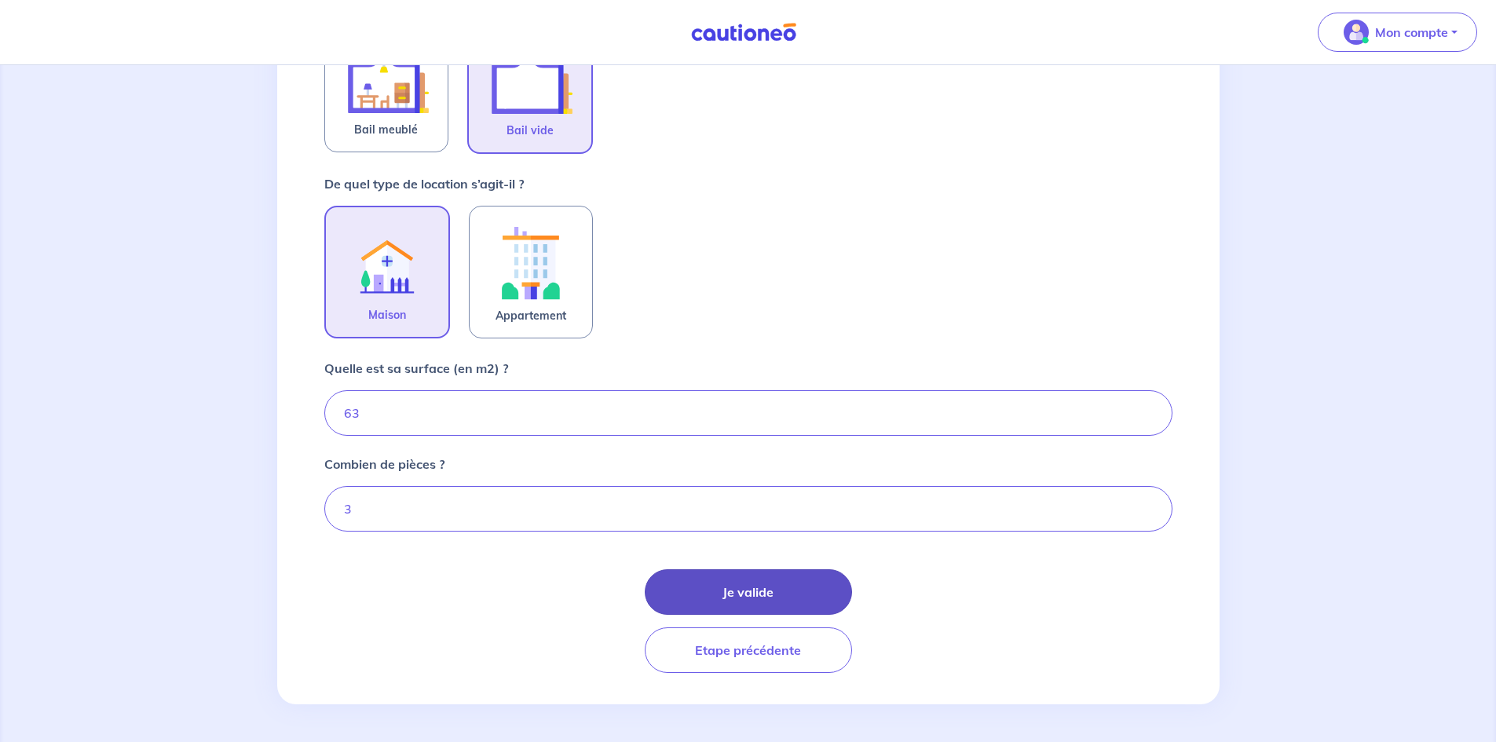  Describe the element at coordinates (424, 184) in the screenshot. I see `p: De quel type de location s’agit-il ?` at that location.